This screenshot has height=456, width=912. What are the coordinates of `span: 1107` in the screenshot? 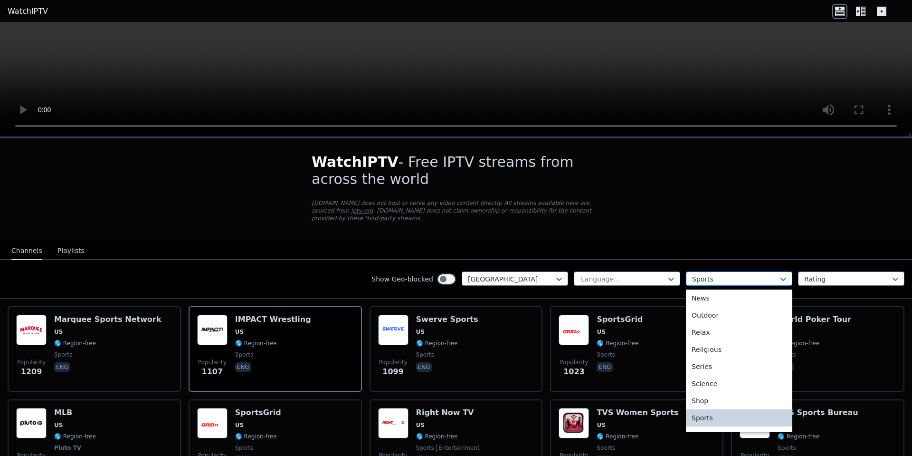 It's located at (212, 372).